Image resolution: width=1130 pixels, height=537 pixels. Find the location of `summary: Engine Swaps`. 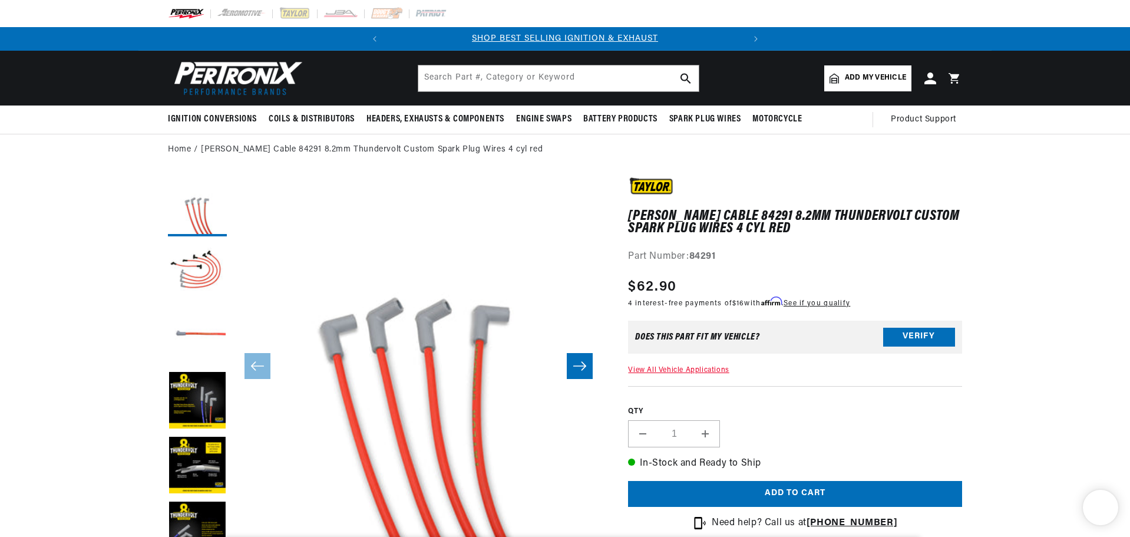

summary: Engine Swaps is located at coordinates (544, 119).